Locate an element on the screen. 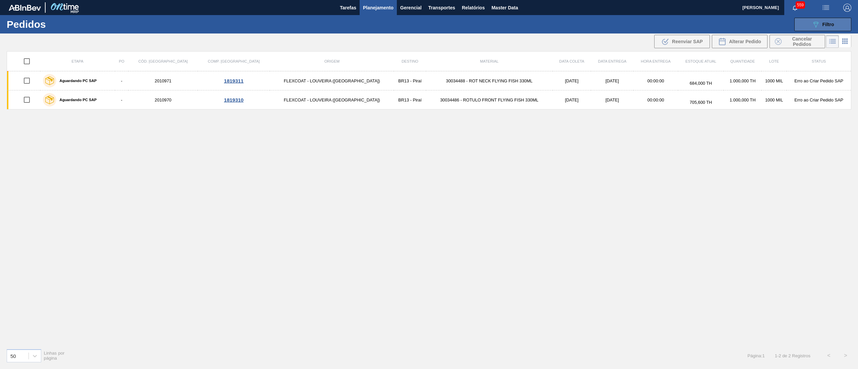 The width and height of the screenshot is (858, 369). span: Planejamento is located at coordinates (378, 8).